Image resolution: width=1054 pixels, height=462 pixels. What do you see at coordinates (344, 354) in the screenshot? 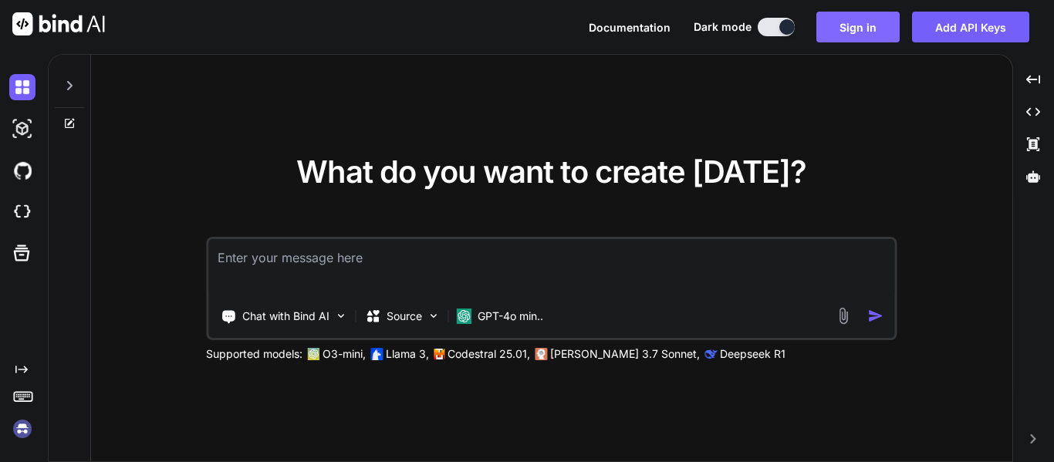
I see `p: O3-mini,` at bounding box center [344, 354].